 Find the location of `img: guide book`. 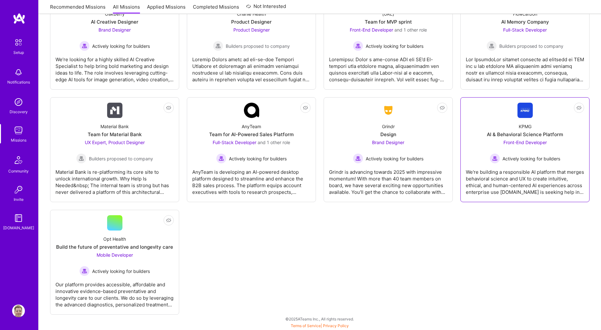

img: guide book is located at coordinates (18, 218).